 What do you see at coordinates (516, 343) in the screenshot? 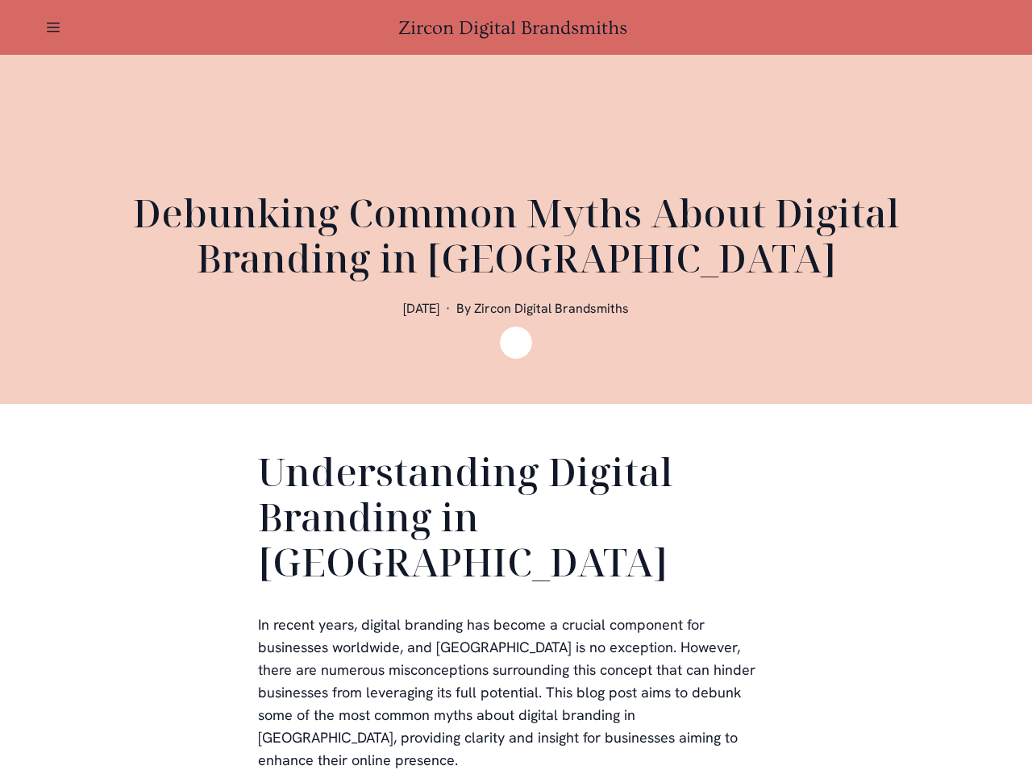
I see `img: Zircon Digital Brandsmiths` at bounding box center [516, 343].